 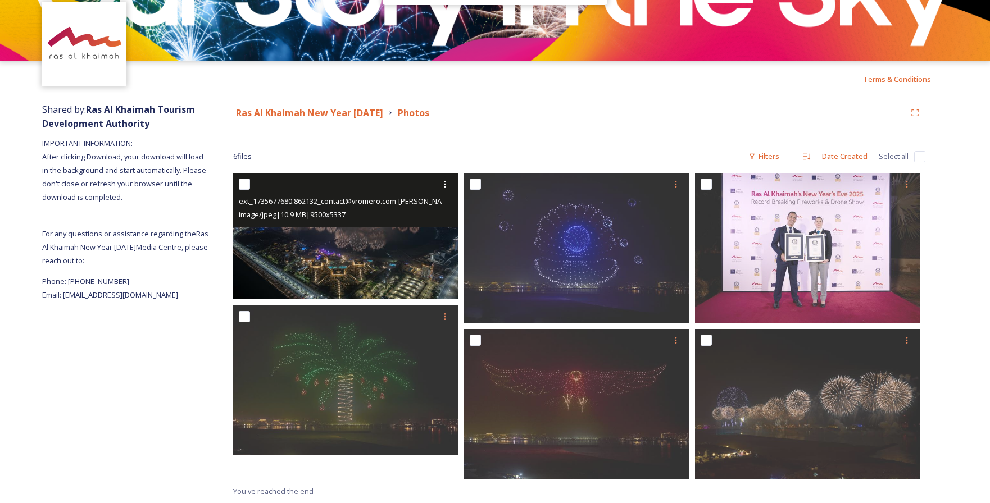 I want to click on span: image/jpeg | 10.9 MB | 9500 x 5337, so click(x=292, y=215).